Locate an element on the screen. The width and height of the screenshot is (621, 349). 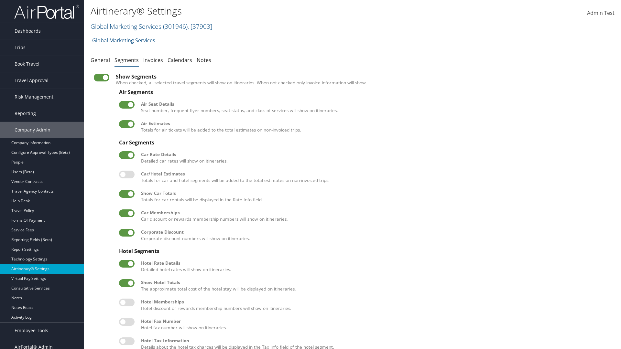
label: Totals for car and hotel segments will be added to the total estimates on non-invoiced trips. is located at coordinates (374, 177).